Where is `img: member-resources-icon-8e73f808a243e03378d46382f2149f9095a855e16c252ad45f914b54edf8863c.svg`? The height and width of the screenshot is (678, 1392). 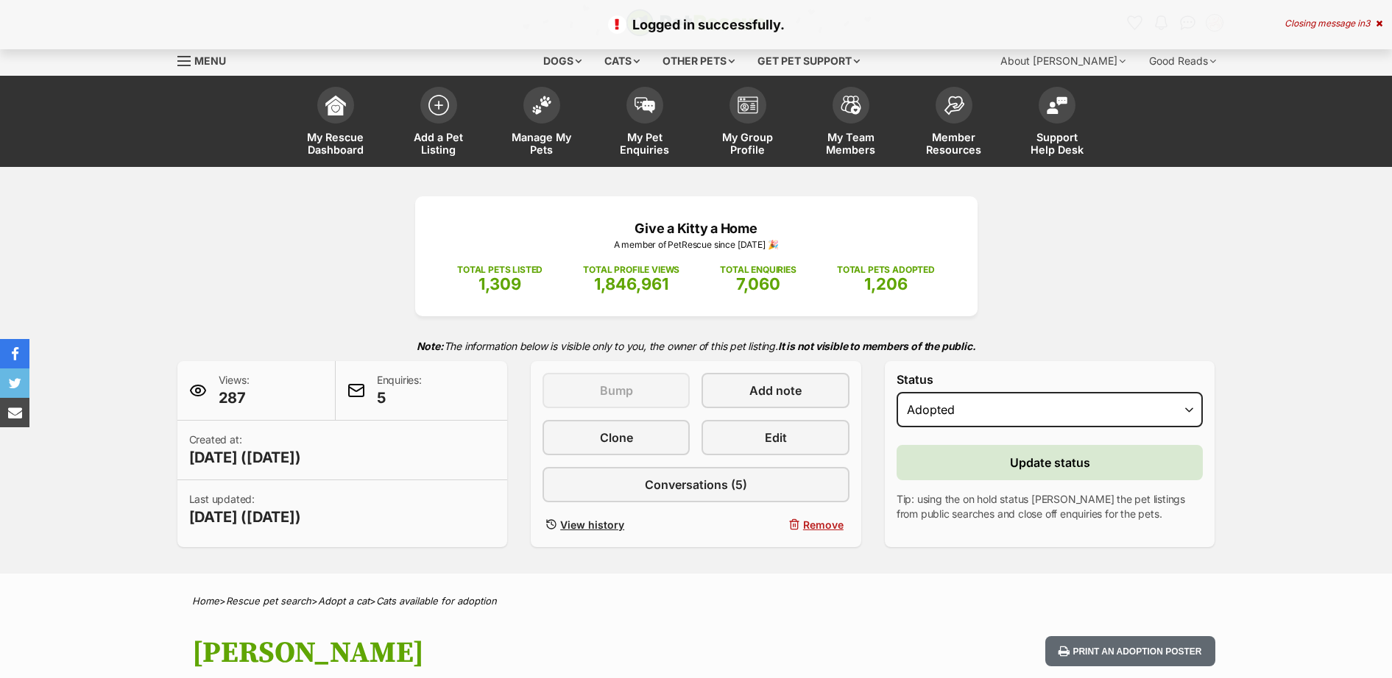 img: member-resources-icon-8e73f808a243e03378d46382f2149f9095a855e16c252ad45f914b54edf8863c.svg is located at coordinates (954, 105).